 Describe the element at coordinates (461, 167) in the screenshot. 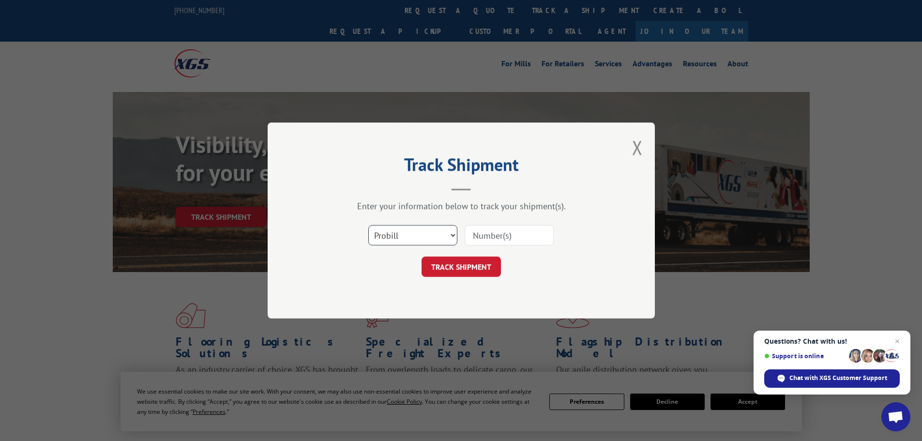

I see `h2: Track Shipment` at that location.